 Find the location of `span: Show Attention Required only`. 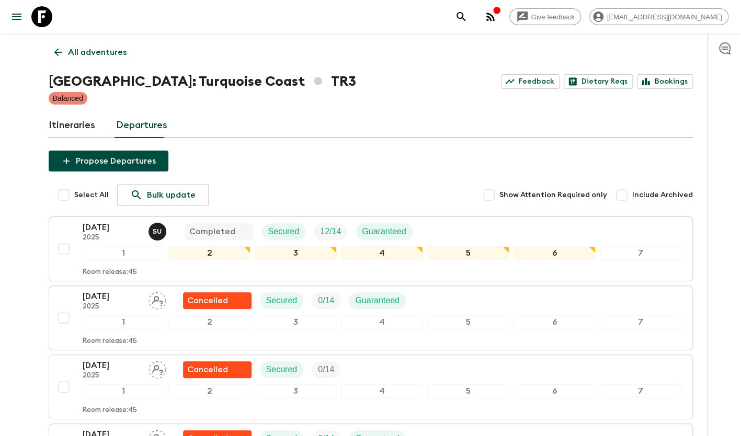

span: Show Attention Required only is located at coordinates (554, 195).